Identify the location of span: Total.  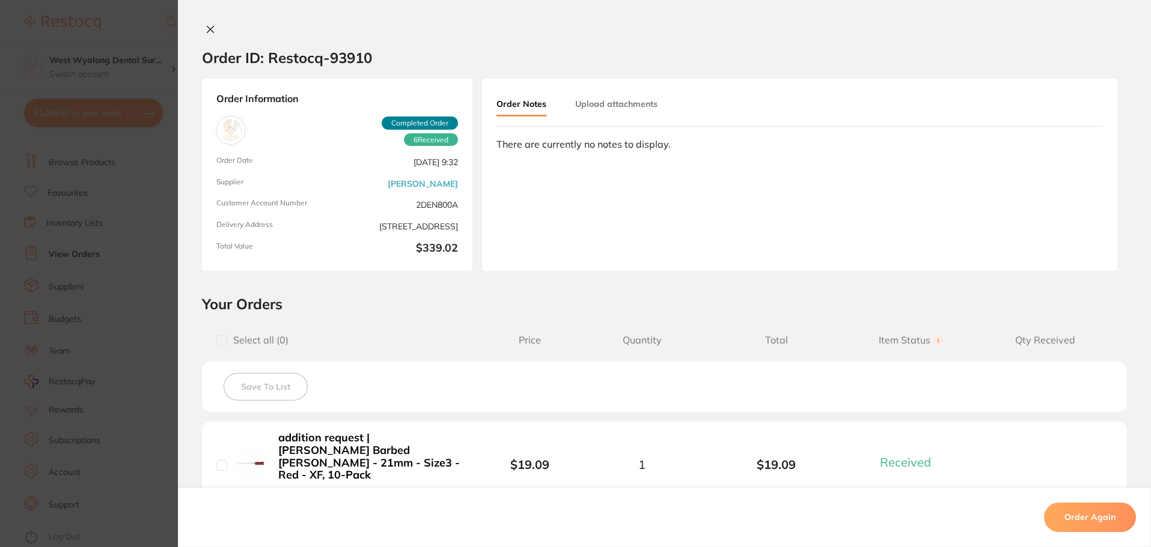
(776, 340).